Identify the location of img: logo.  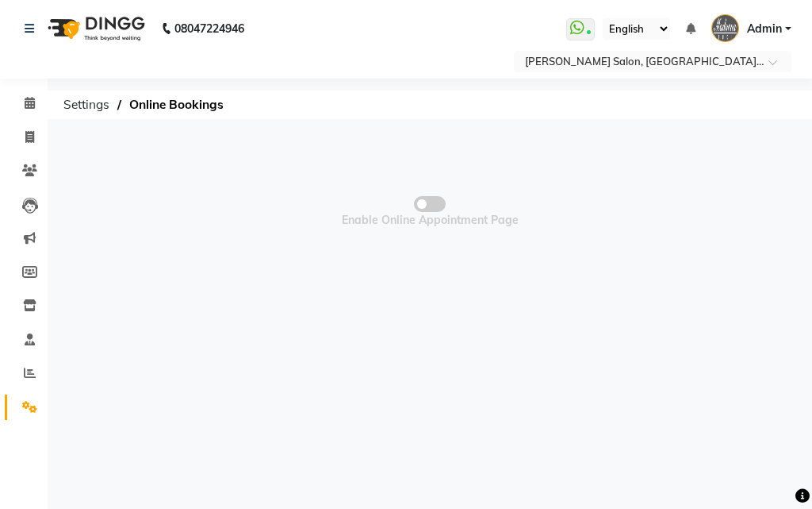
(94, 29).